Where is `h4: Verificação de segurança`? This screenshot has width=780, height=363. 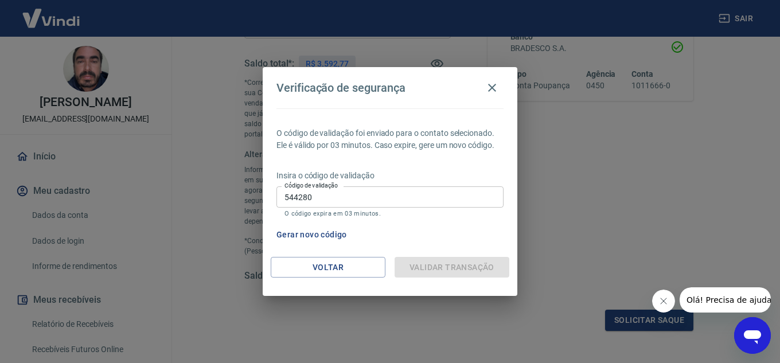
h4: Verificação de segurança is located at coordinates (341, 88).